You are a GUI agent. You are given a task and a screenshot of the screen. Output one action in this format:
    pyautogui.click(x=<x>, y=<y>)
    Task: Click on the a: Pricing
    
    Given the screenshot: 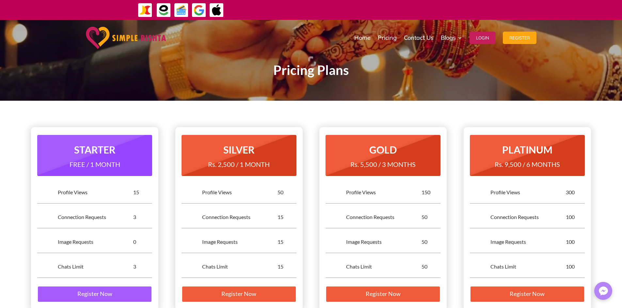 What is the action you would take?
    pyautogui.click(x=387, y=38)
    